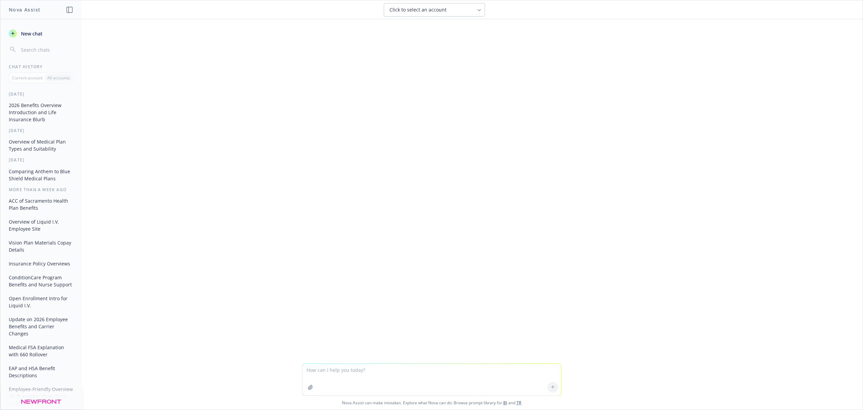 The height and width of the screenshot is (410, 863). Describe the element at coordinates (46, 50) in the screenshot. I see `input: Search chats` at that location.